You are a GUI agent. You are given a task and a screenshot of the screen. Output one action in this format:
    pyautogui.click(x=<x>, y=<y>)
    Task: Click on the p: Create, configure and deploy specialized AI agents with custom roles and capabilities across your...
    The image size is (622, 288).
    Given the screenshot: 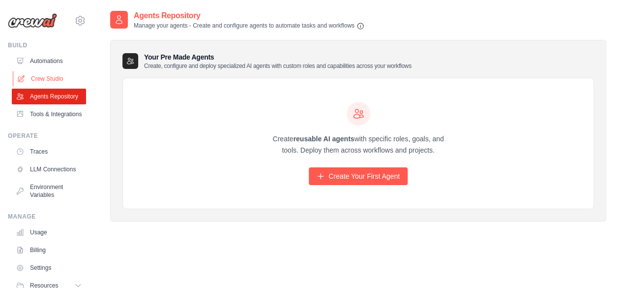 What is the action you would take?
    pyautogui.click(x=278, y=66)
    